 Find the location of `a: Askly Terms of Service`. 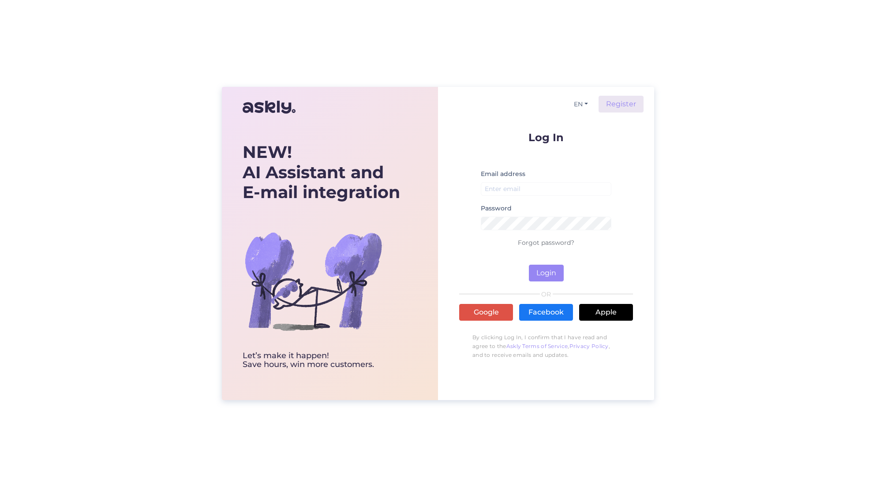

a: Askly Terms of Service is located at coordinates (538, 346).